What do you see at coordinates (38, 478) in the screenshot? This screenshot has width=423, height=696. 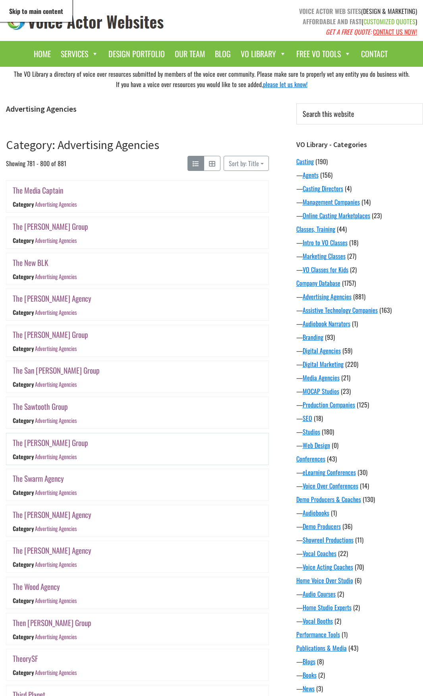 I see `a: The Swarm Agency` at bounding box center [38, 478].